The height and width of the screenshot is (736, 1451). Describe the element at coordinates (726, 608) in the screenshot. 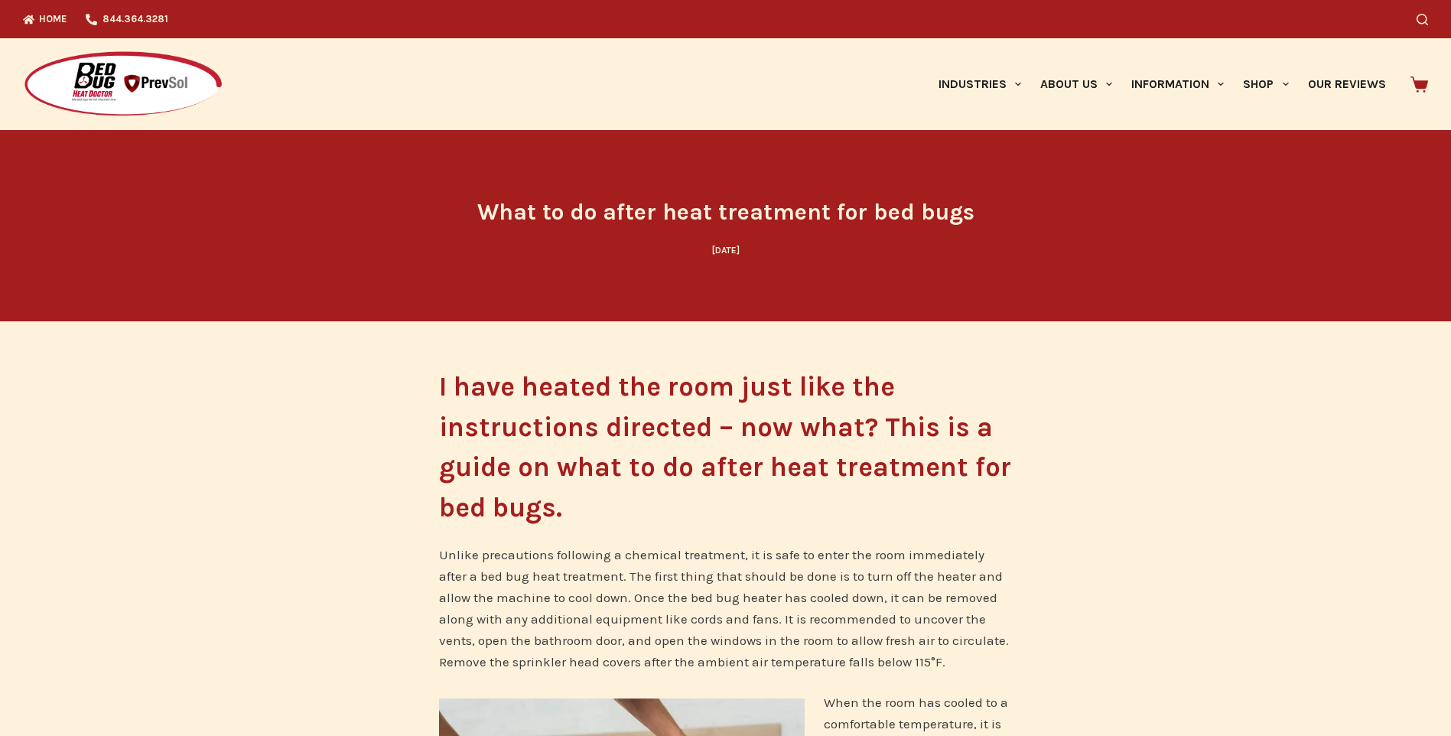

I see `p: Unlike precautions following a chemical treatment, it is safe to enter the room immediately after...` at that location.